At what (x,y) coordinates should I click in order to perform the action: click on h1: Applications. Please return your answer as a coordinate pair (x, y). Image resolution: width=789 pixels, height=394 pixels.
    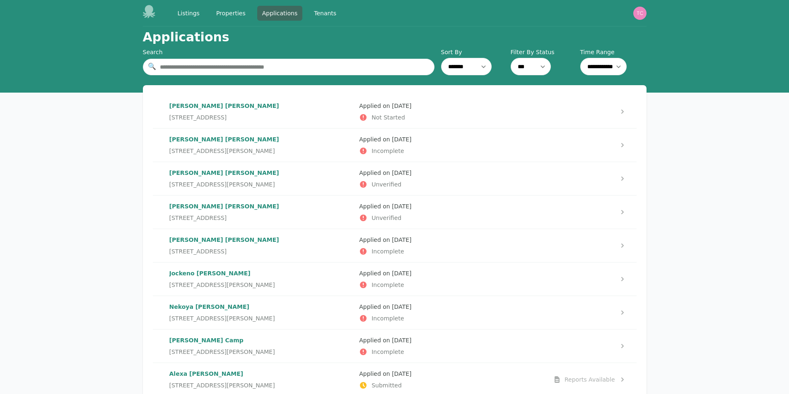
    Looking at the image, I should click on (186, 37).